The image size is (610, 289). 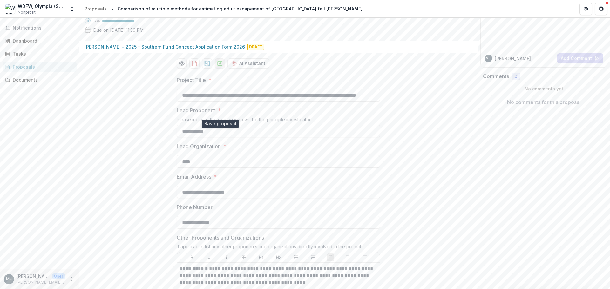 I want to click on button: Add Comment, so click(x=580, y=58).